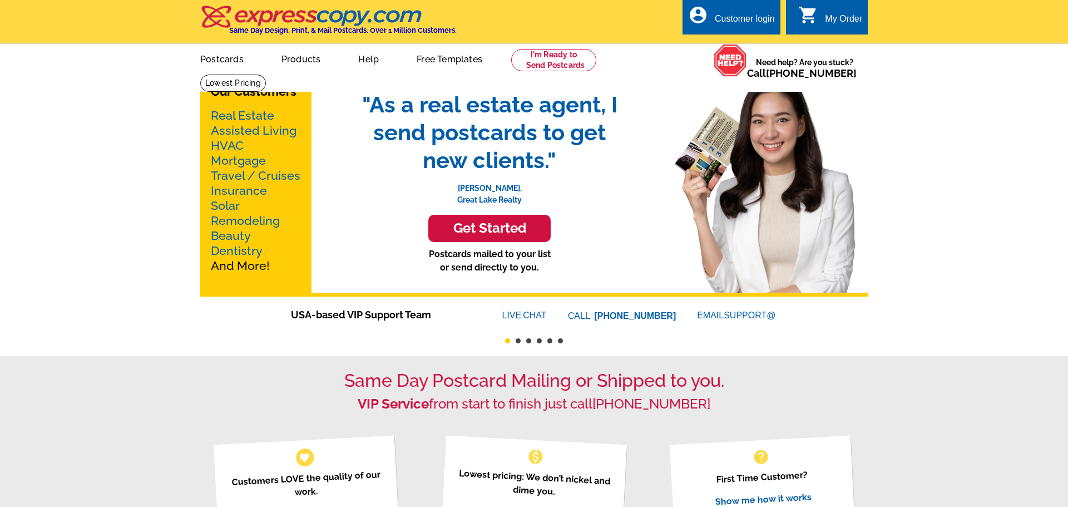  I want to click on a: Assisted Living, so click(254, 130).